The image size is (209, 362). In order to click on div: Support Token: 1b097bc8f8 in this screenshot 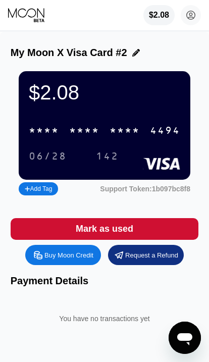, I will do `click(145, 189)`.